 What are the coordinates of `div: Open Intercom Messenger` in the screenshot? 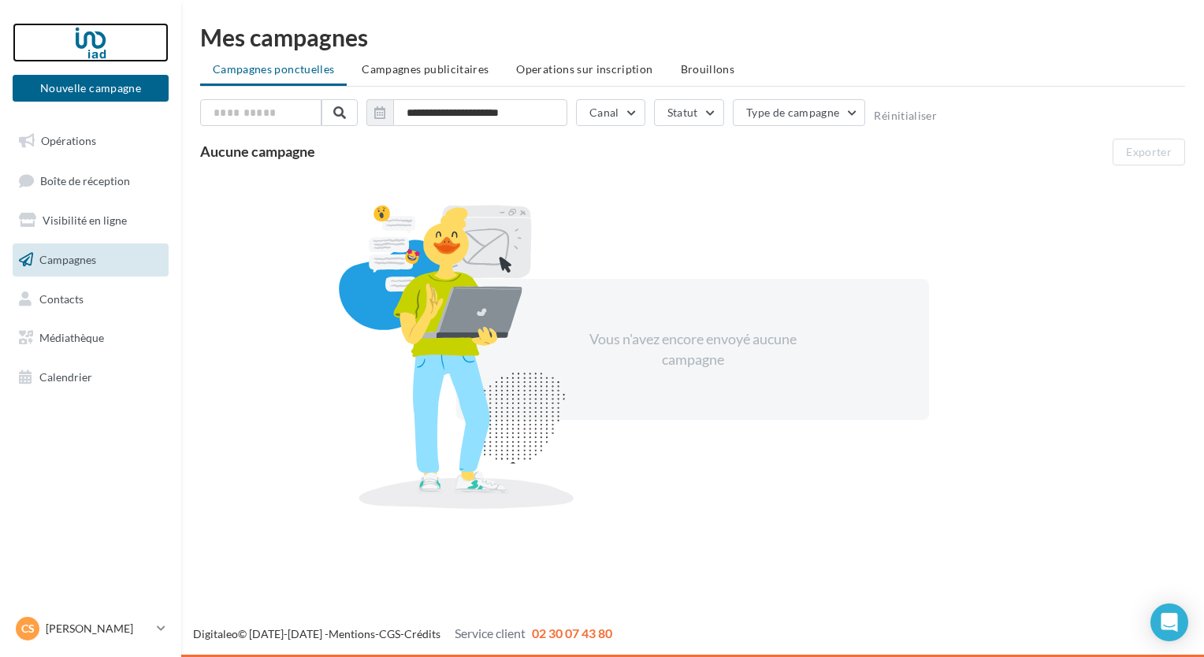 It's located at (1169, 623).